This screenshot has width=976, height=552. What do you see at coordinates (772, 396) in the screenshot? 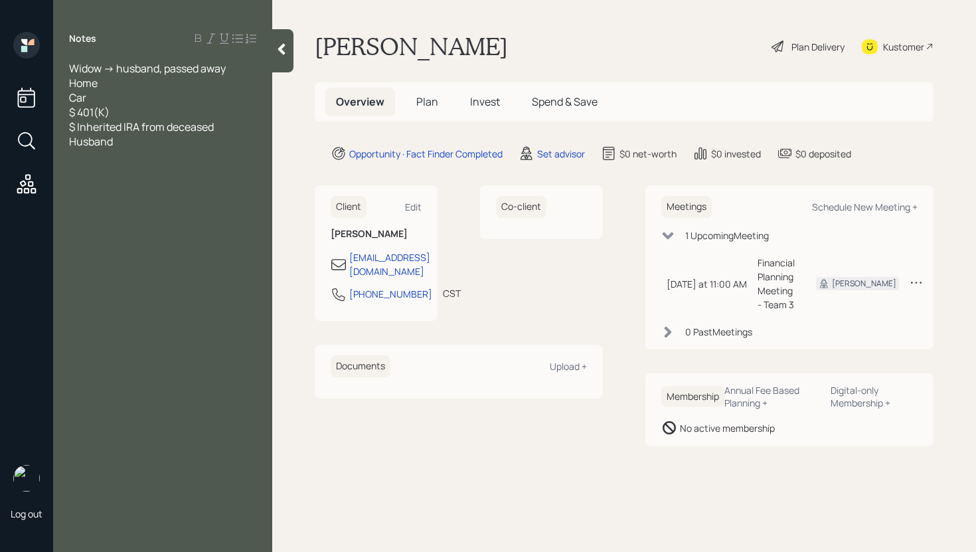
I see `div: Annual Fee Based Planning +` at bounding box center [772, 396].